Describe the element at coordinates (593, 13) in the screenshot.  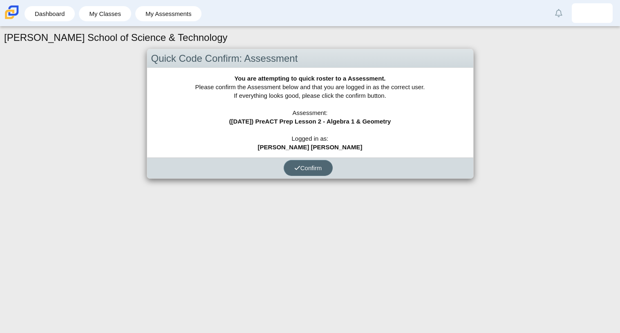
I see `a: maximiliano.polo.jG5ALJ` at that location.